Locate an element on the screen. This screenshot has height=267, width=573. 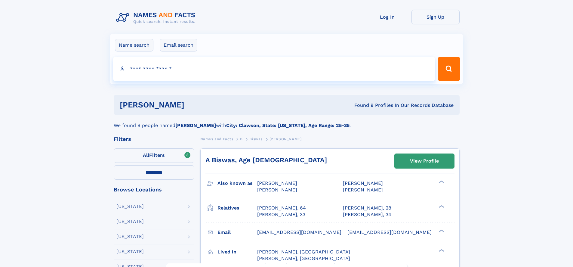
div: Browse Locations is located at coordinates (154, 190).